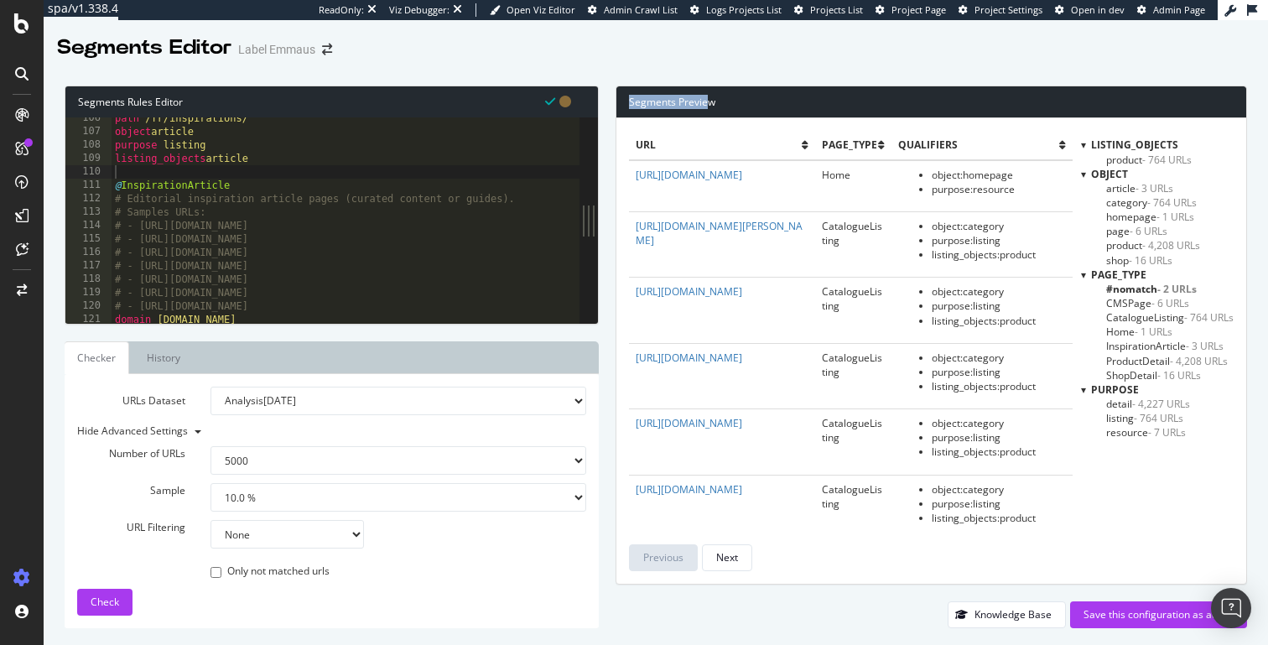 This screenshot has height=645, width=1268. I want to click on div: Segments Rules Editor, so click(331, 102).